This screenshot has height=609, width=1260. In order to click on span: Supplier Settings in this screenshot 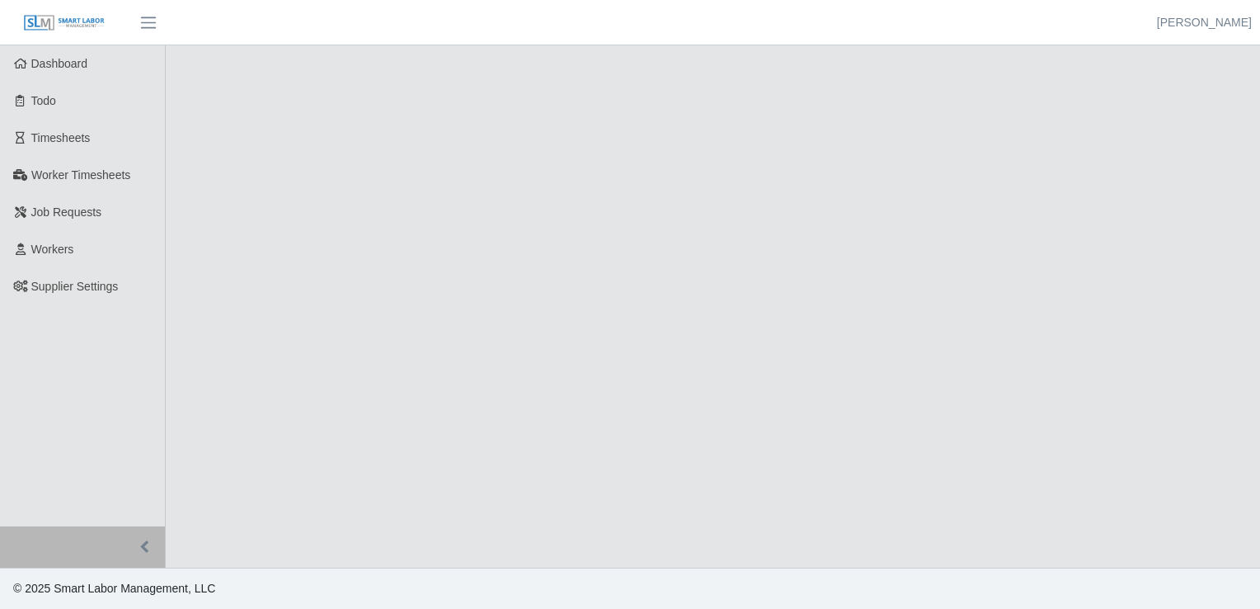, I will do `click(75, 286)`.